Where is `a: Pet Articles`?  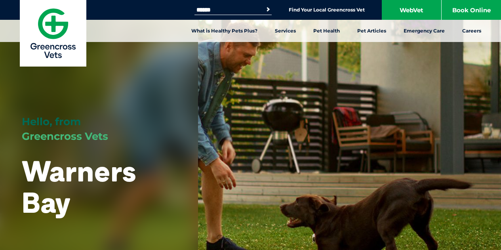 a: Pet Articles is located at coordinates (372, 31).